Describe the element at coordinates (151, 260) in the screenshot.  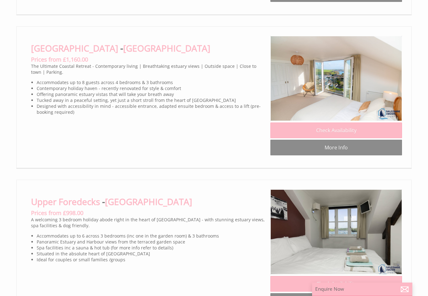
I see `li: Ideal for couples or small families /groups` at that location.